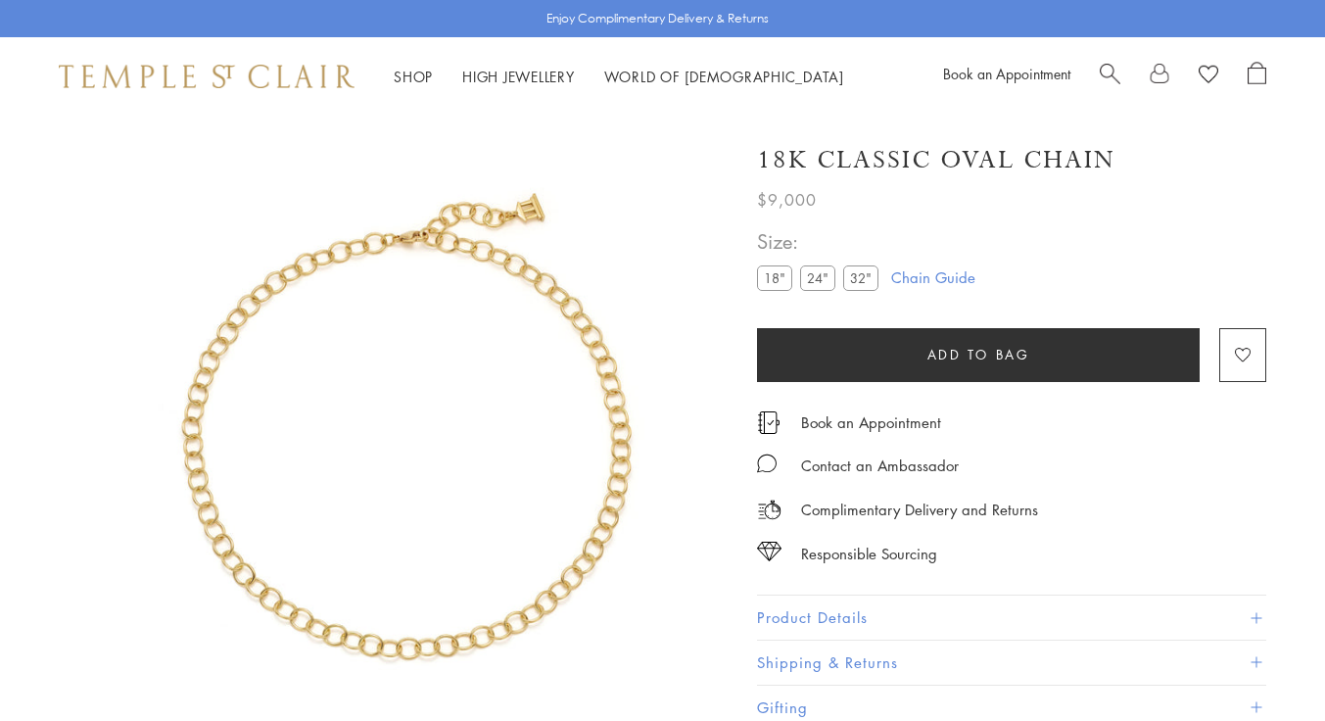 The width and height of the screenshot is (1325, 721). Describe the element at coordinates (657, 19) in the screenshot. I see `p: Enjoy Complimentary Delivery & Returns` at that location.